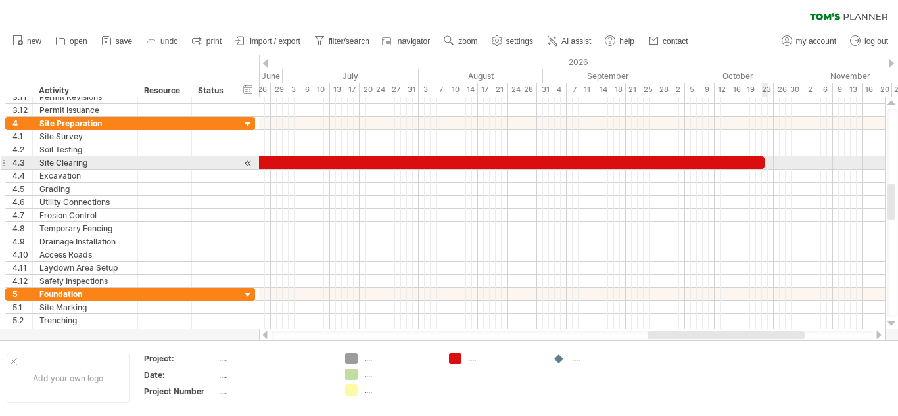 The image size is (898, 416). What do you see at coordinates (85, 254) in the screenshot?
I see `div: Access Roads` at bounding box center [85, 254].